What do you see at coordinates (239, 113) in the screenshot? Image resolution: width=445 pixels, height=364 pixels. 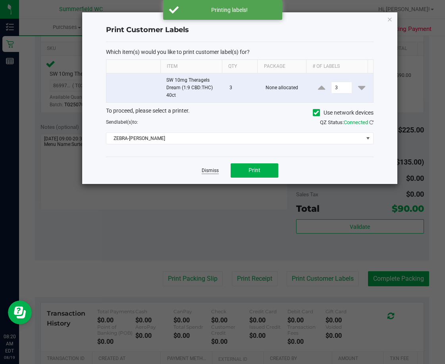 I see `div: To proceed, please select a printer.` at bounding box center [239, 113].